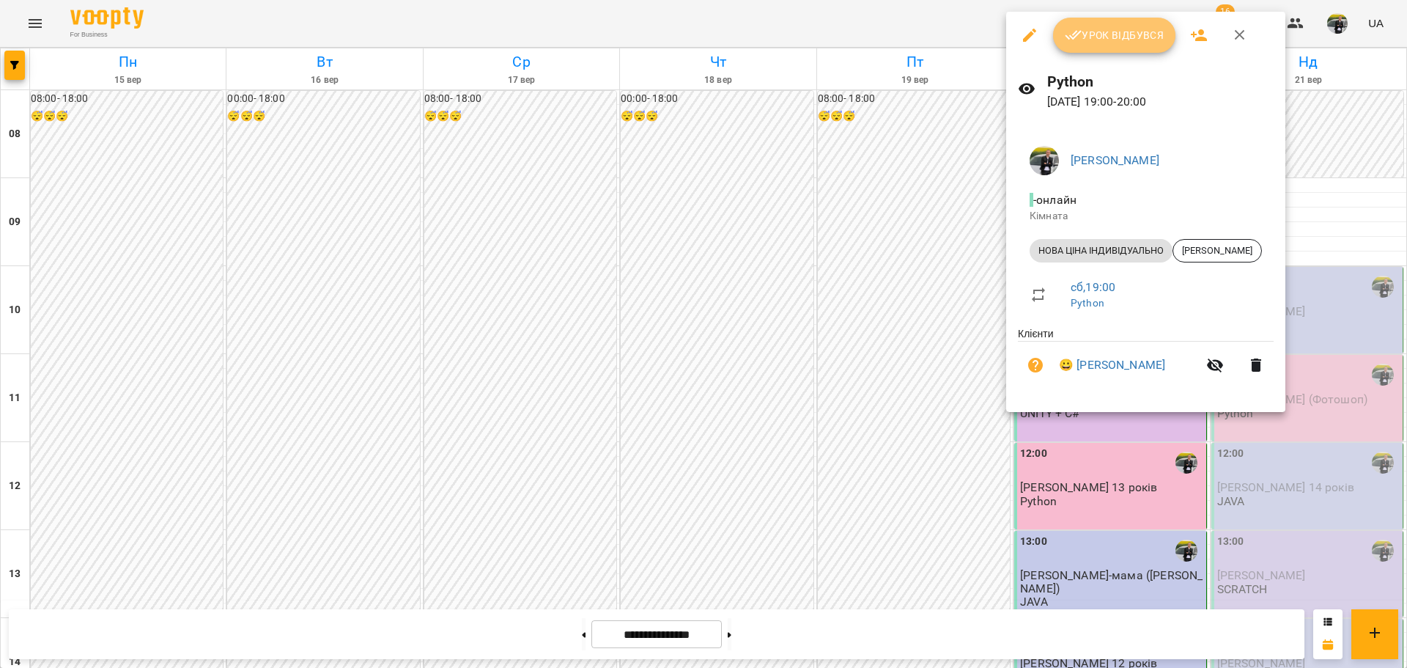 Image resolution: width=1407 pixels, height=668 pixels. What do you see at coordinates (1145, 216) in the screenshot?
I see `p: Кімната` at bounding box center [1145, 216].